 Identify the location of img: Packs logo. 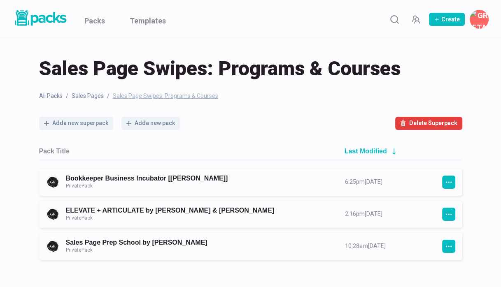
(40, 18).